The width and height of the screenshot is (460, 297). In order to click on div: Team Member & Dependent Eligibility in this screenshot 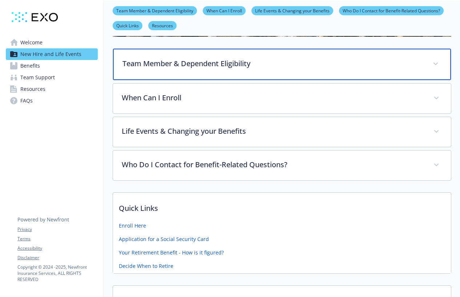, I will do `click(282, 64)`.